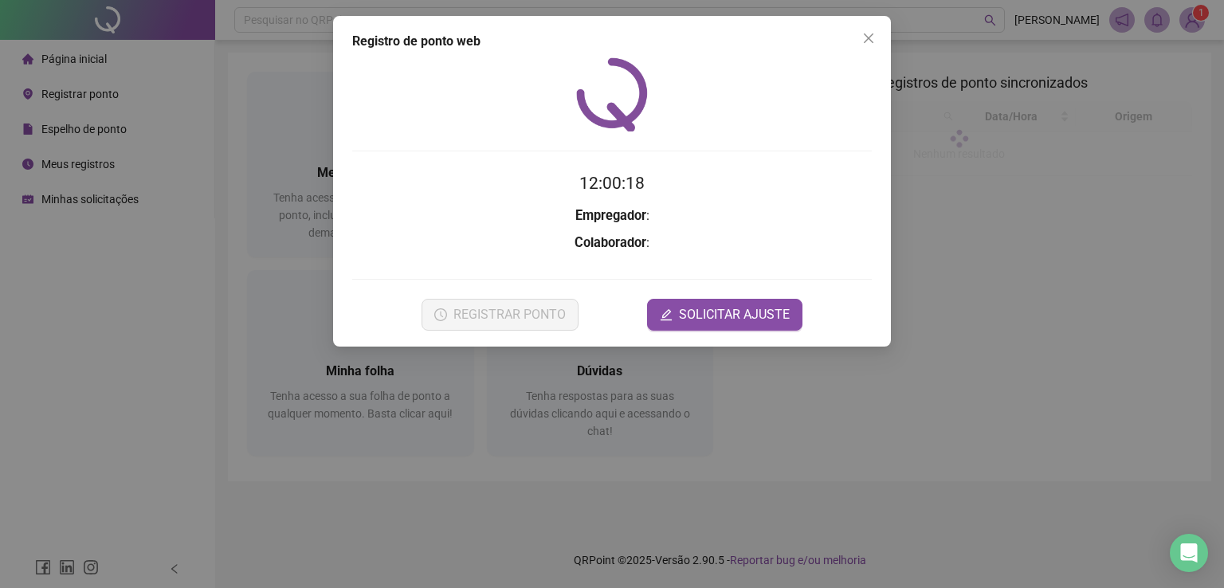  What do you see at coordinates (1189, 553) in the screenshot?
I see `div: Open Intercom Messenger` at bounding box center [1189, 553].